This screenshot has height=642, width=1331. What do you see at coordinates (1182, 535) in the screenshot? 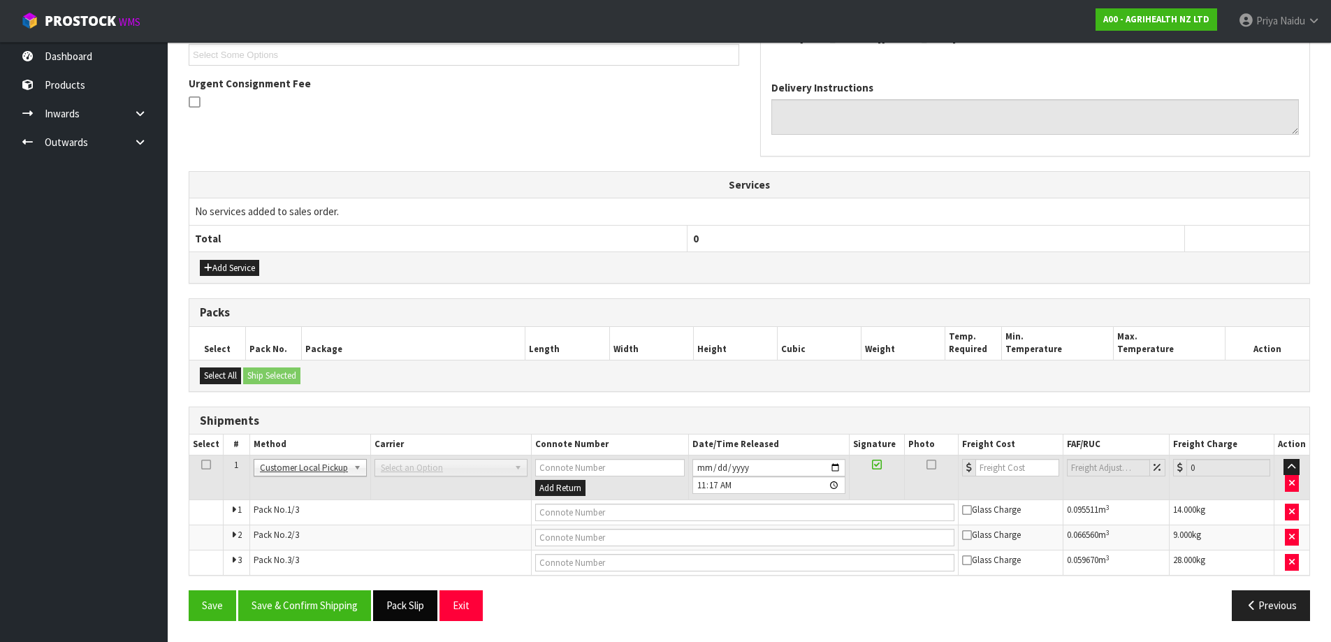
I see `span: 9.000` at bounding box center [1182, 535].